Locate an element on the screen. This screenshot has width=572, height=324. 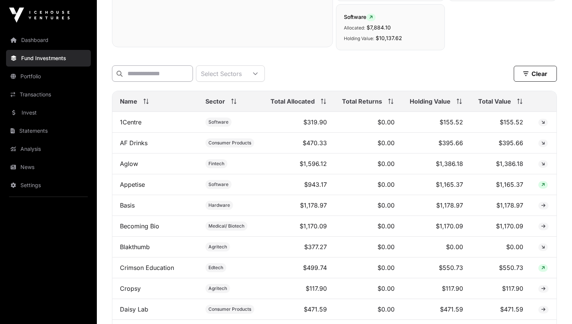
span: $10,137.62 is located at coordinates (389, 38).